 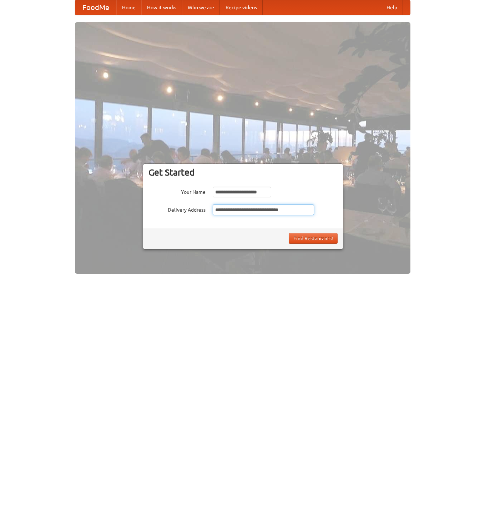 What do you see at coordinates (313, 238) in the screenshot?
I see `button: Find Restaurants!` at bounding box center [313, 238].